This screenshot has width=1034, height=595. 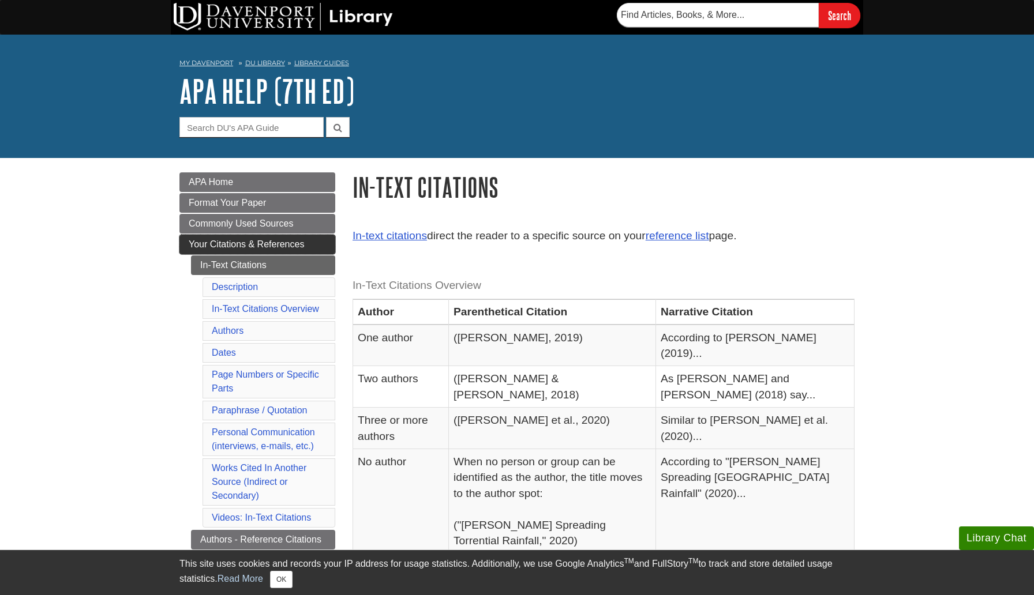 What do you see at coordinates (389, 235) in the screenshot?
I see `a: In-text citations` at bounding box center [389, 235].